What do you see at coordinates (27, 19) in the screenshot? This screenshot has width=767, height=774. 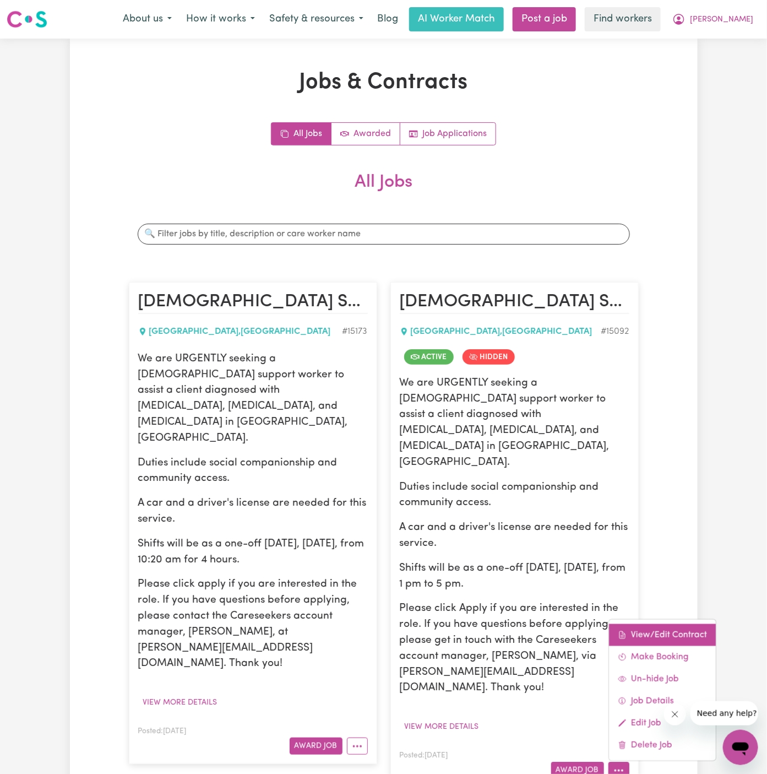 I see `a: Careseekers logo` at bounding box center [27, 19].